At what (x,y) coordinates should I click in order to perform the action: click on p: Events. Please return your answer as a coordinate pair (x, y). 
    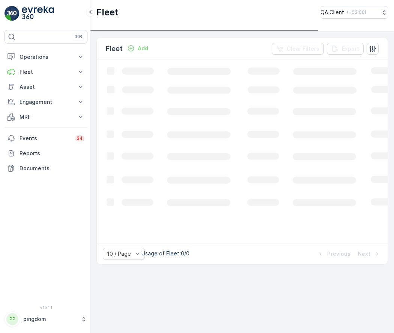
    Looking at the image, I should click on (45, 139).